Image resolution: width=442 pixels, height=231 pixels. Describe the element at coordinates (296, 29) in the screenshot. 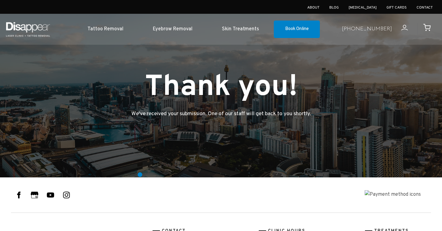

I see `a: Book Online` at that location.